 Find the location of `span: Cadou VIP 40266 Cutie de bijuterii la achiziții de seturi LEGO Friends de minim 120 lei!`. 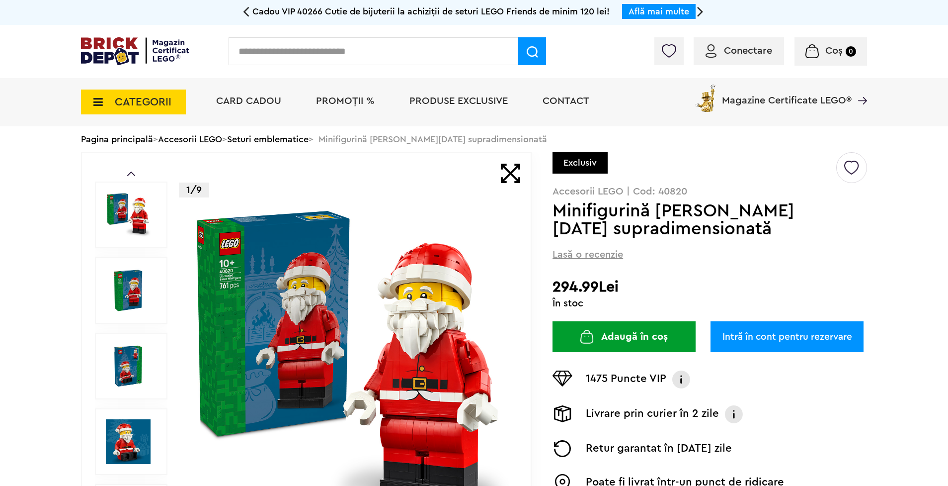

span: Cadou VIP 40266 Cutie de bijuterii la achiziții de seturi LEGO Friends de minim 120 lei! is located at coordinates (431, 11).